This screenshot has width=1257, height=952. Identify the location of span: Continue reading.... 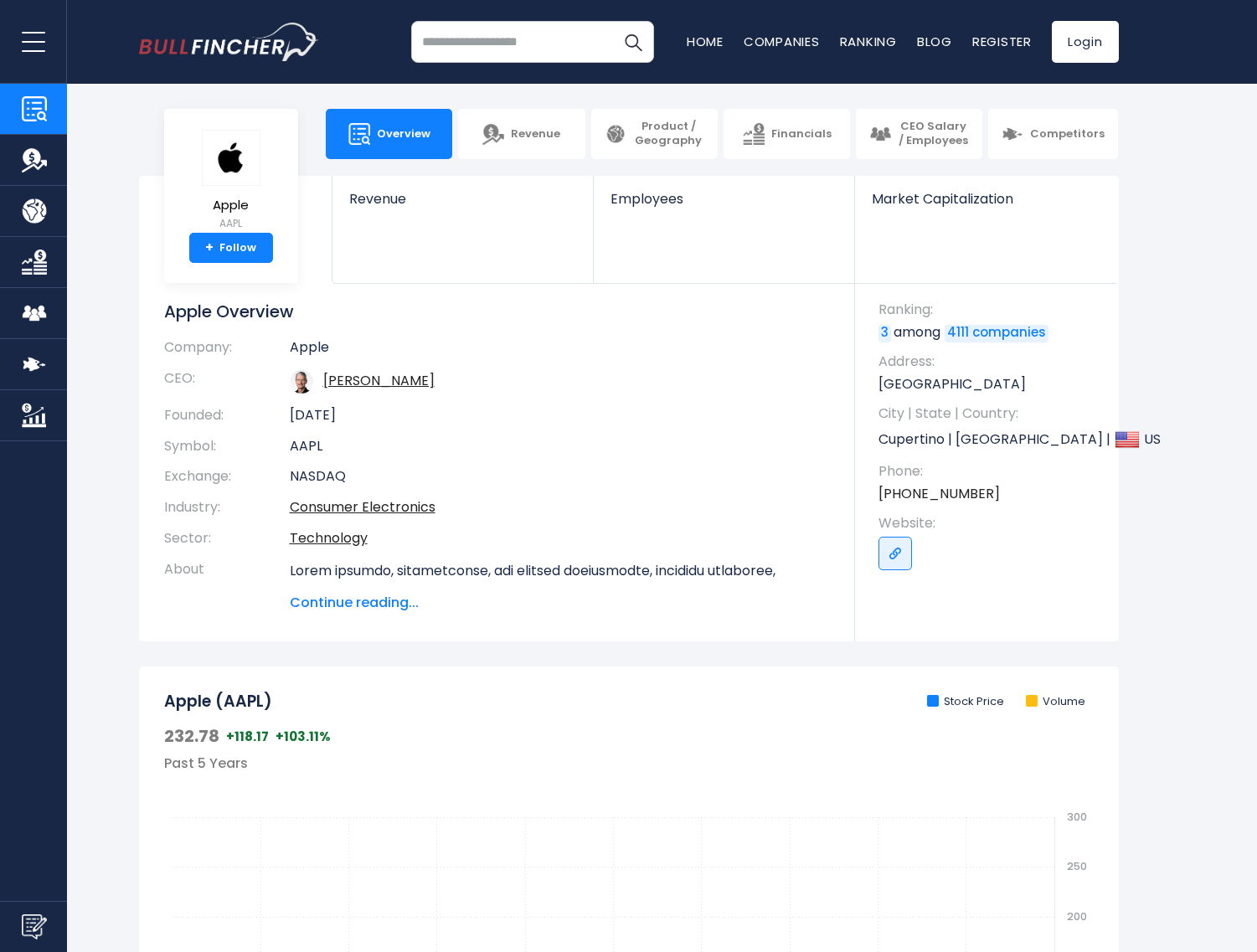
(559, 603).